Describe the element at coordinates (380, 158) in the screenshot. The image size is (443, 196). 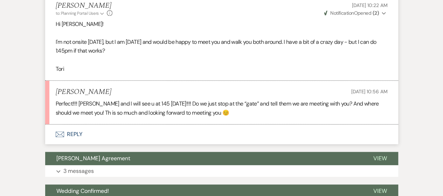
I see `button: View` at that location.